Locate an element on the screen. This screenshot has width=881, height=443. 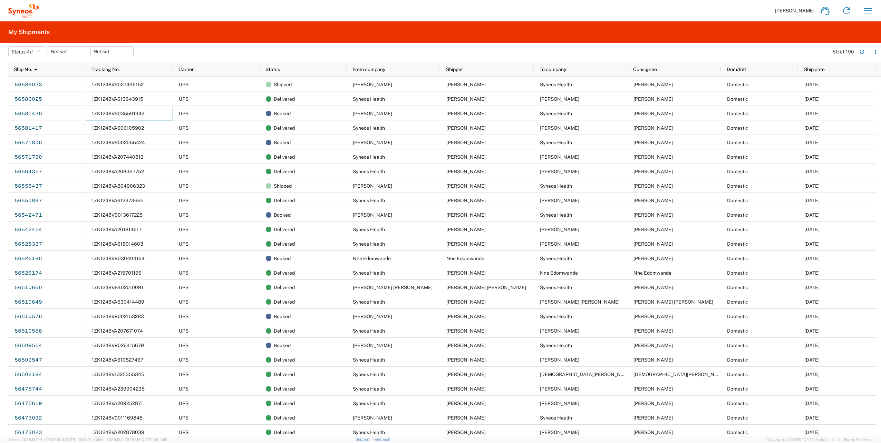
span: Ship No. is located at coordinates (23, 69).